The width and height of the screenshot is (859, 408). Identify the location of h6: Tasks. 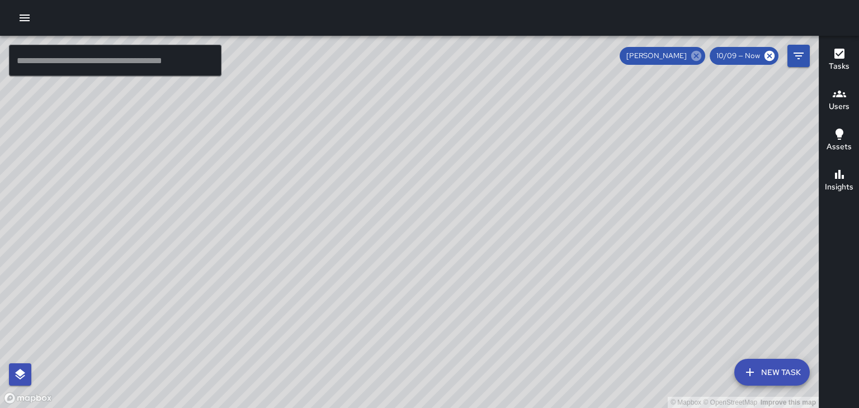
(839, 67).